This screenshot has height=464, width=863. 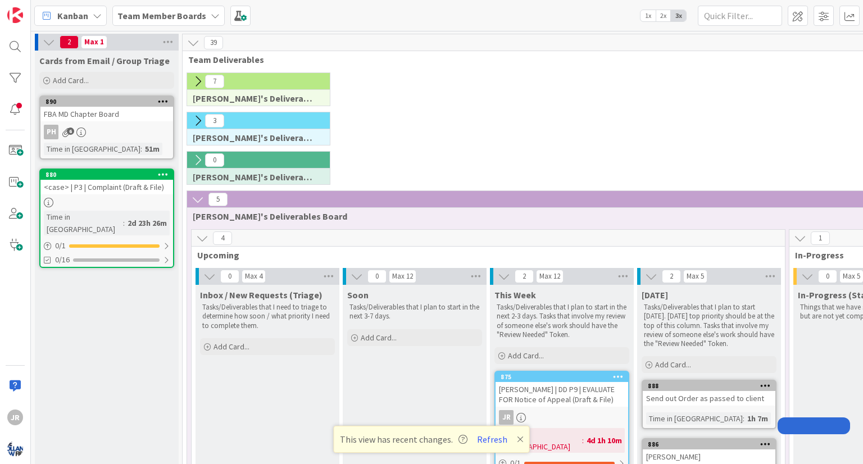 I want to click on span: Ann's Deliverables Board, so click(x=254, y=177).